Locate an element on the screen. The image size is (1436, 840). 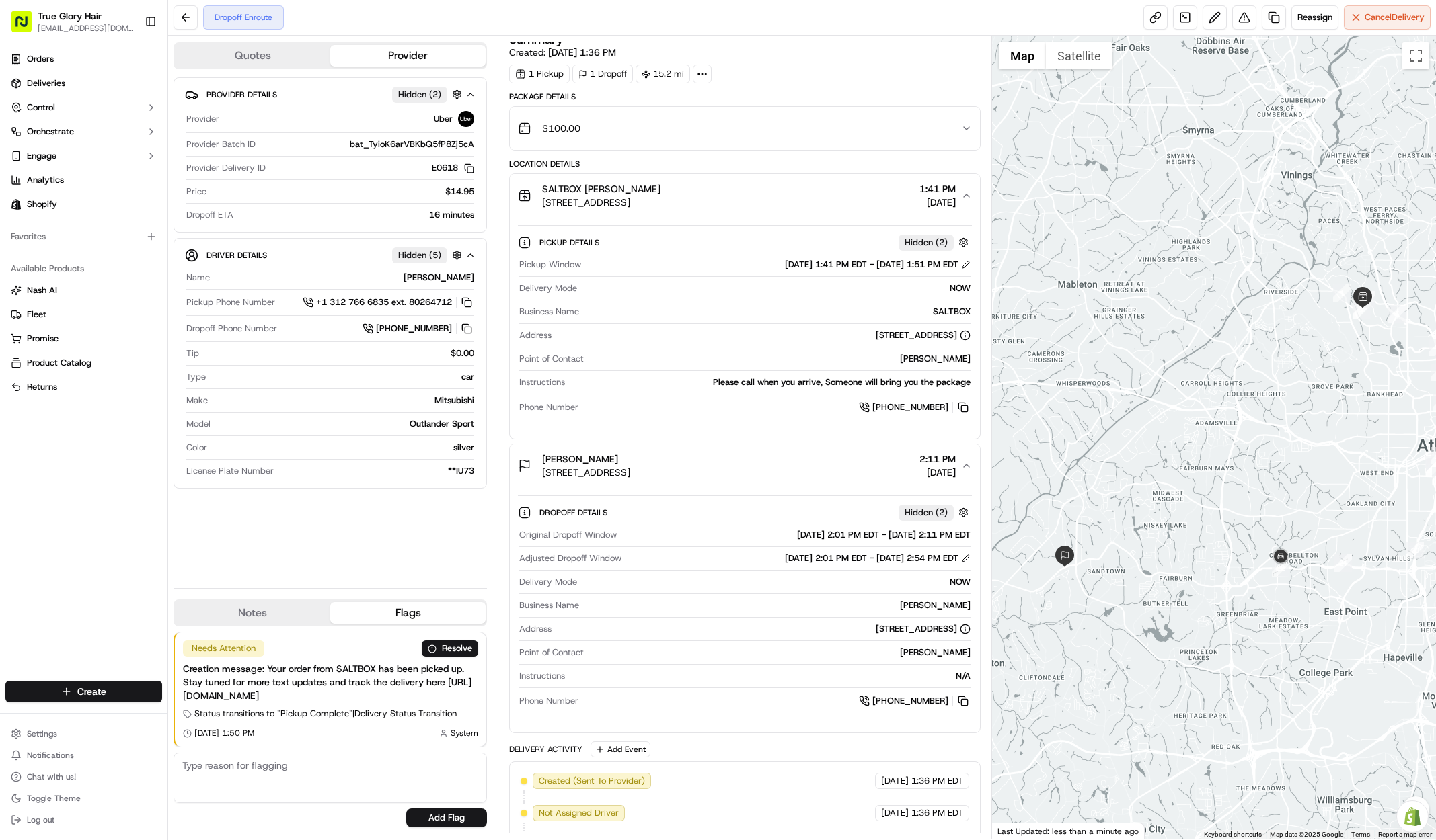
span: Business Name is located at coordinates (549, 606).